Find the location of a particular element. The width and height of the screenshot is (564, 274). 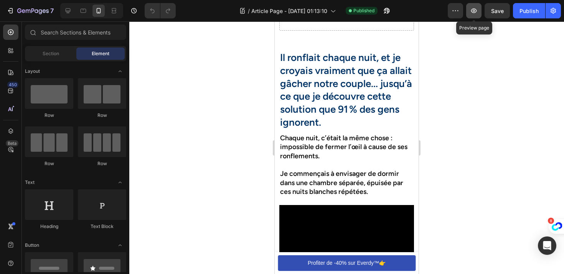

span: Button is located at coordinates (32, 245).